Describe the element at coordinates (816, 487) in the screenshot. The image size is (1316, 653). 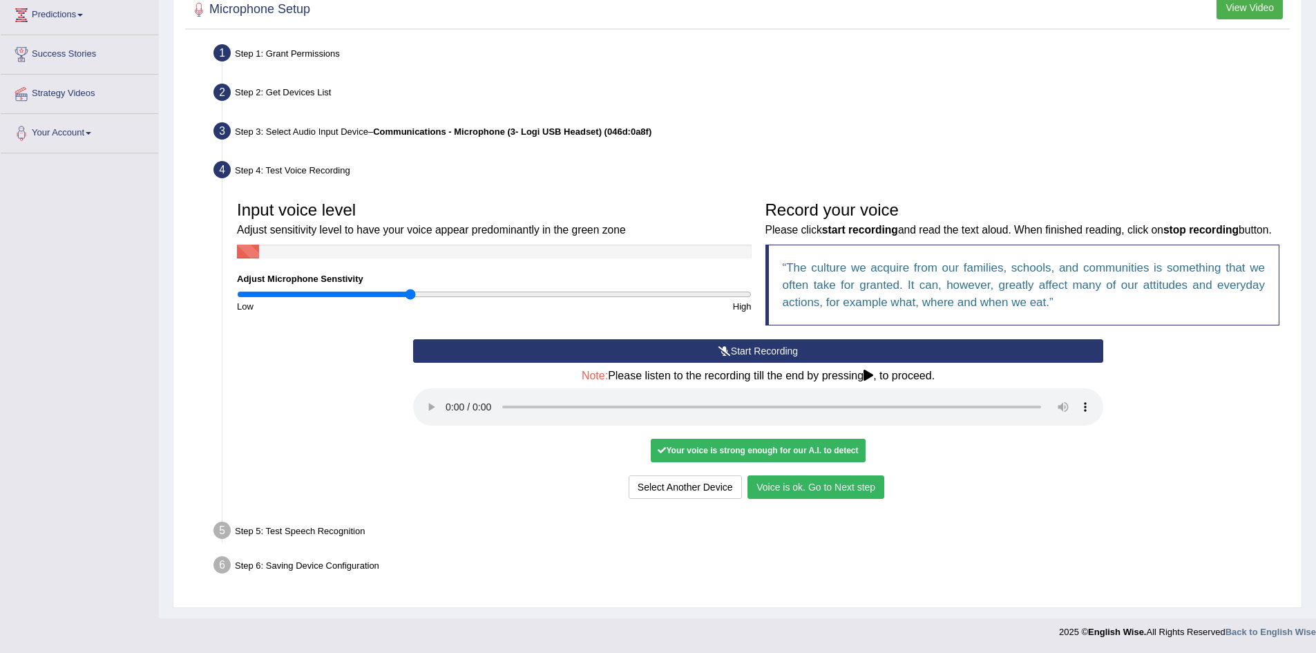
I see `button: Voice is ok. Go to Next step` at that location.